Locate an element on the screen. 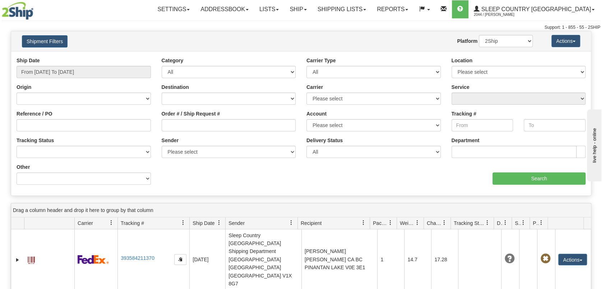 This screenshot has width=602, height=289. label: Account is located at coordinates (317, 114).